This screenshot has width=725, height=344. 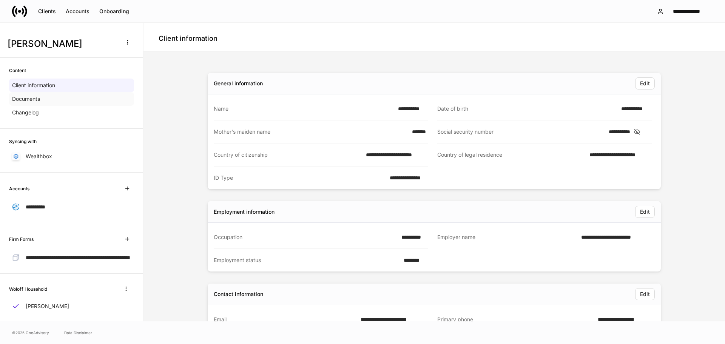 What do you see at coordinates (287, 155) in the screenshot?
I see `div: Country of citizenship` at bounding box center [287, 155].